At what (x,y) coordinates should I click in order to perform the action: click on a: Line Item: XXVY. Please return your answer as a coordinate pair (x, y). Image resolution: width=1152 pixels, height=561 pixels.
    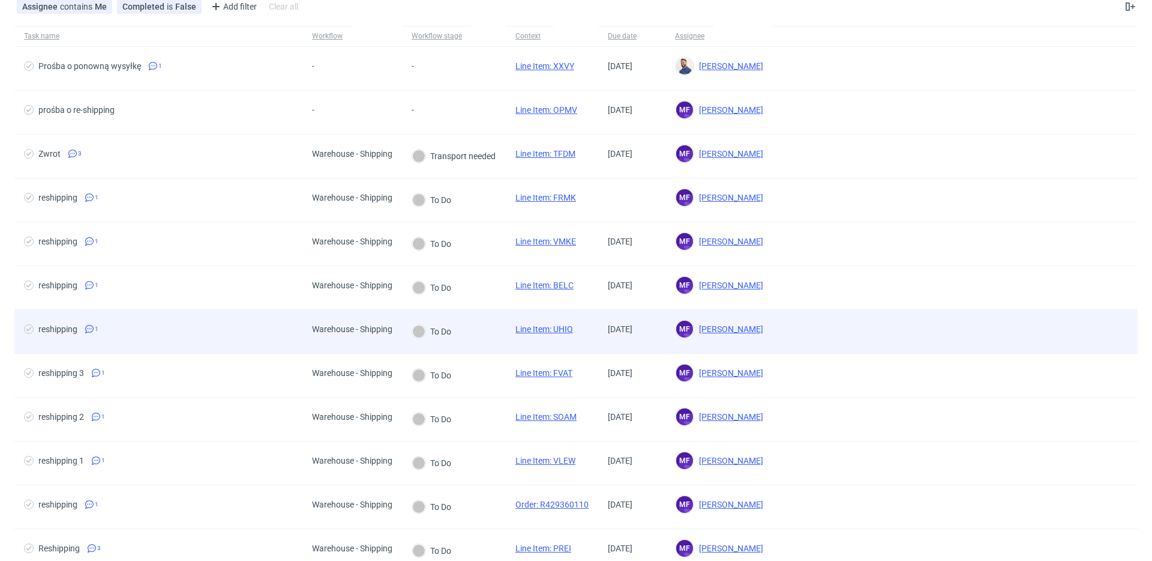
    Looking at the image, I should click on (545, 66).